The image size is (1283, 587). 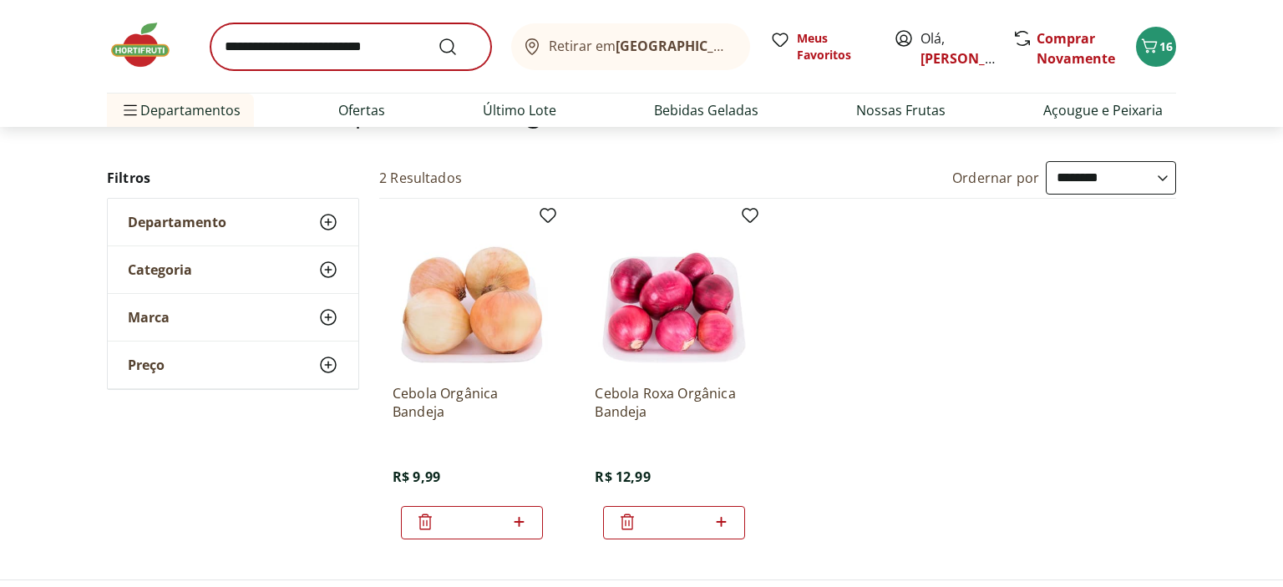 What do you see at coordinates (149, 45) in the screenshot?
I see `img: Hortifruti` at bounding box center [149, 45].